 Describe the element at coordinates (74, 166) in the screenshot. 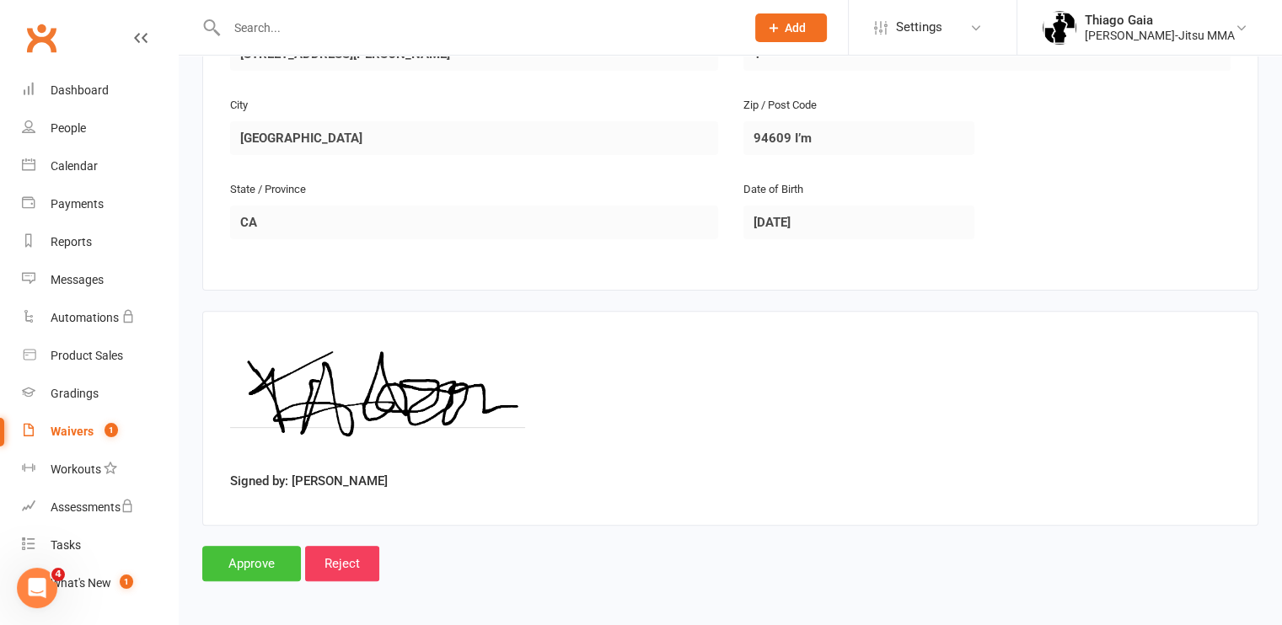

I see `div: Calendar` at that location.